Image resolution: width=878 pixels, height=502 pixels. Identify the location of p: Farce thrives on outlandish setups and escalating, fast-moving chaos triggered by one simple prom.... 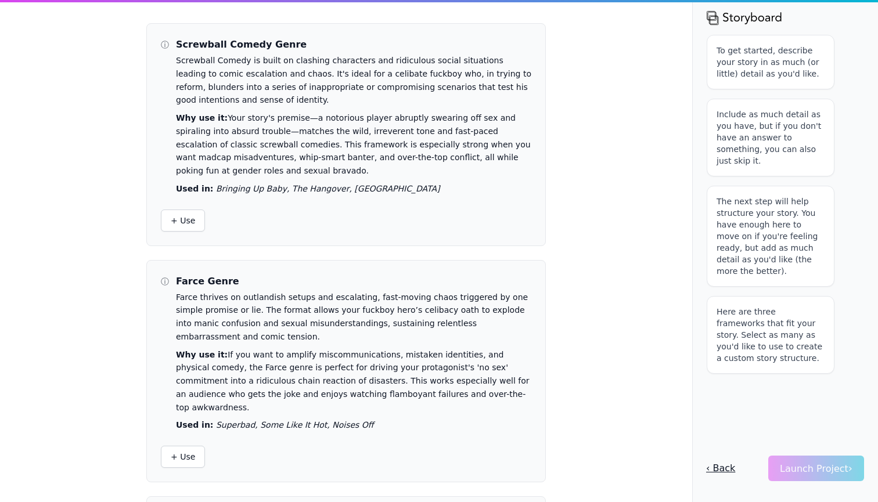
(354, 317).